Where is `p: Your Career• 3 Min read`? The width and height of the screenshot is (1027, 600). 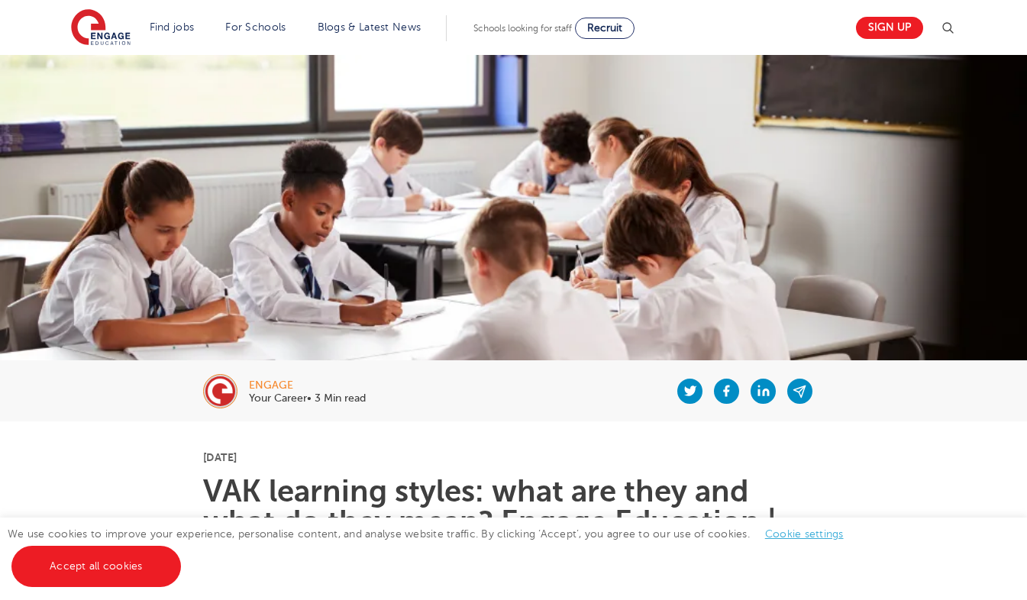
p: Your Career• 3 Min read is located at coordinates (307, 399).